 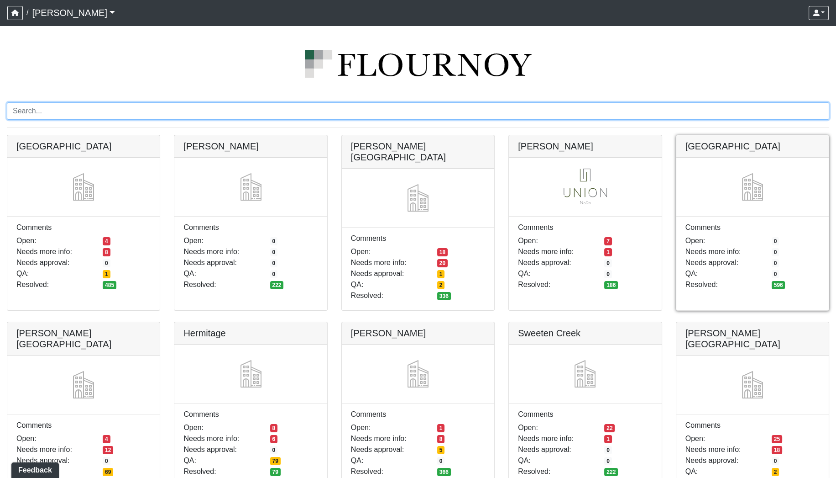 What do you see at coordinates (28, 11) in the screenshot?
I see `button: Feedback` at bounding box center [28, 11].